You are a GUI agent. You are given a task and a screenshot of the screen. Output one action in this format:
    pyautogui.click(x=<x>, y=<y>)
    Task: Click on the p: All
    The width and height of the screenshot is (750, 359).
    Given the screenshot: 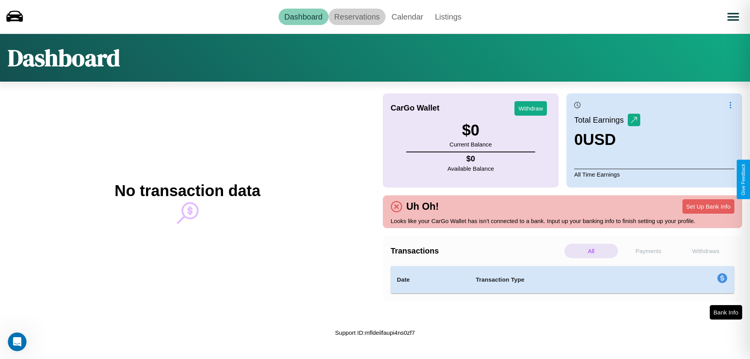 What is the action you would take?
    pyautogui.click(x=591, y=251)
    